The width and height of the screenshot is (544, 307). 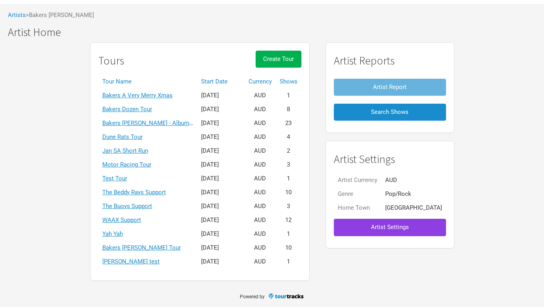 What do you see at coordinates (358, 194) in the screenshot?
I see `td: Genre` at bounding box center [358, 194].